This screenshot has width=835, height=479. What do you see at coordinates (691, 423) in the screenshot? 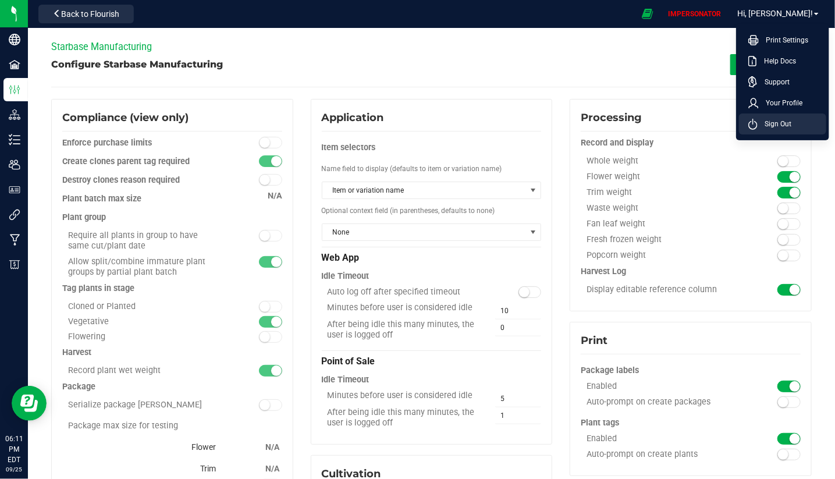
I see `div: Plant tags` at bounding box center [691, 423].